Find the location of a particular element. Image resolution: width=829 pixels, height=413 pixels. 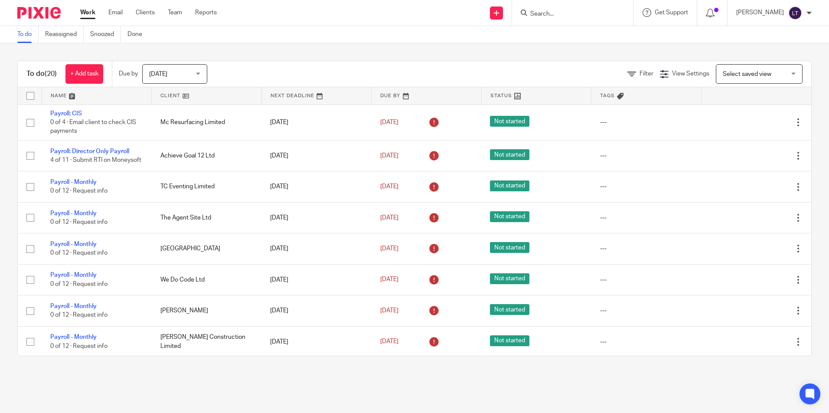

a: Payroll: CIS is located at coordinates (66, 114).